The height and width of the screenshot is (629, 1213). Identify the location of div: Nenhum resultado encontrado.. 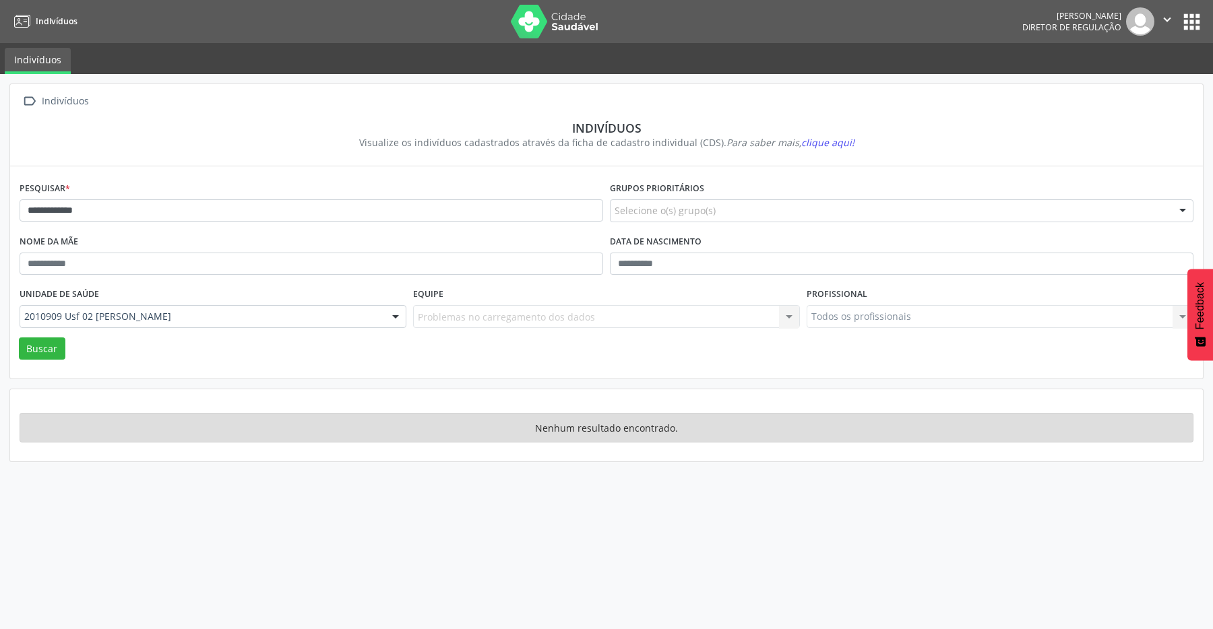
(606, 428).